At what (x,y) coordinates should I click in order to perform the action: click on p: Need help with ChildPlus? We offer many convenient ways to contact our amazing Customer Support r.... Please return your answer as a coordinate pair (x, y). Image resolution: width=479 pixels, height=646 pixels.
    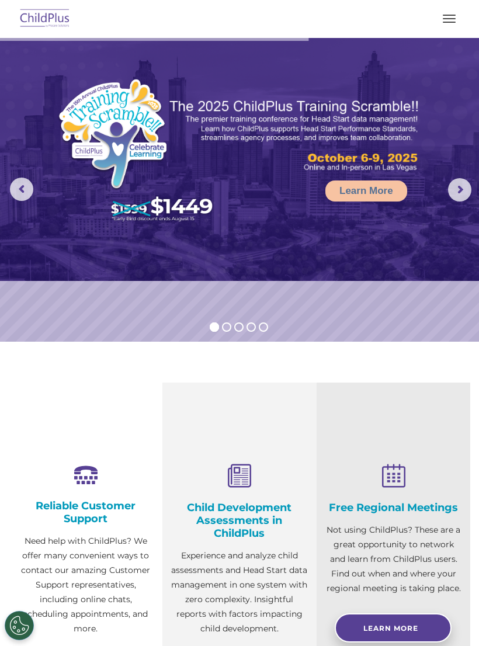
    Looking at the image, I should click on (85, 585).